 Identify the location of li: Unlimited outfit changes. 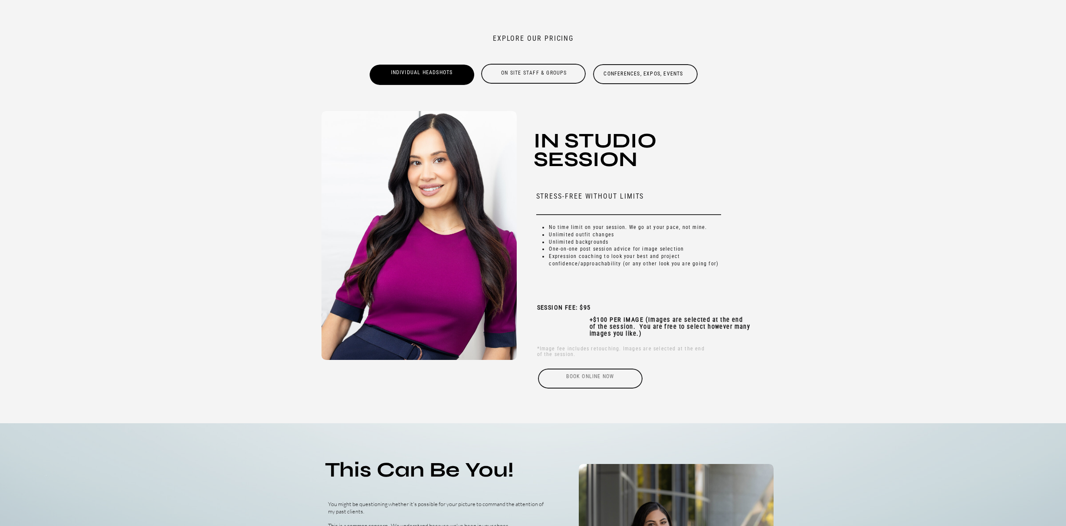
(634, 235).